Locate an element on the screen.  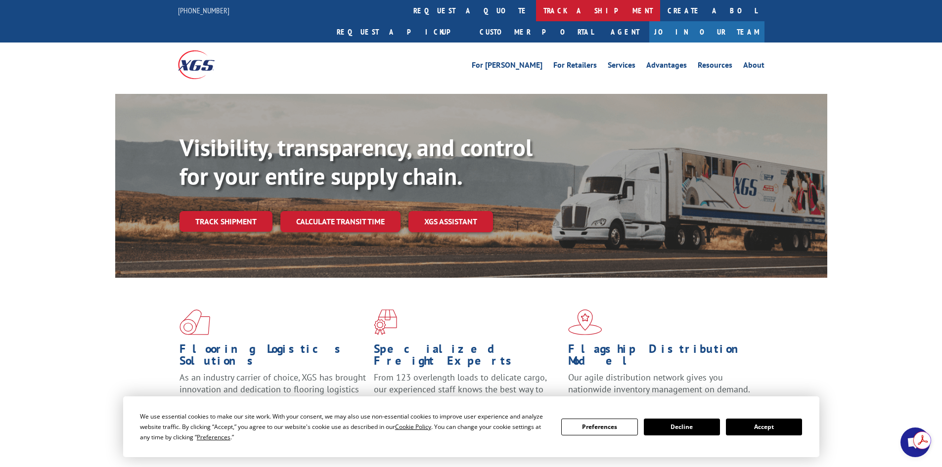
a: Join Our Team is located at coordinates (707, 32).